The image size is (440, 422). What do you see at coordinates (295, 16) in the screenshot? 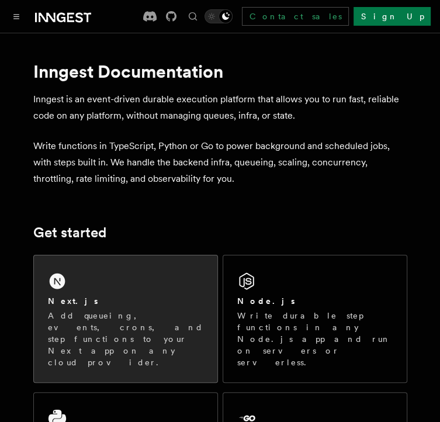
I see `a: Contact sales` at bounding box center [295, 16].